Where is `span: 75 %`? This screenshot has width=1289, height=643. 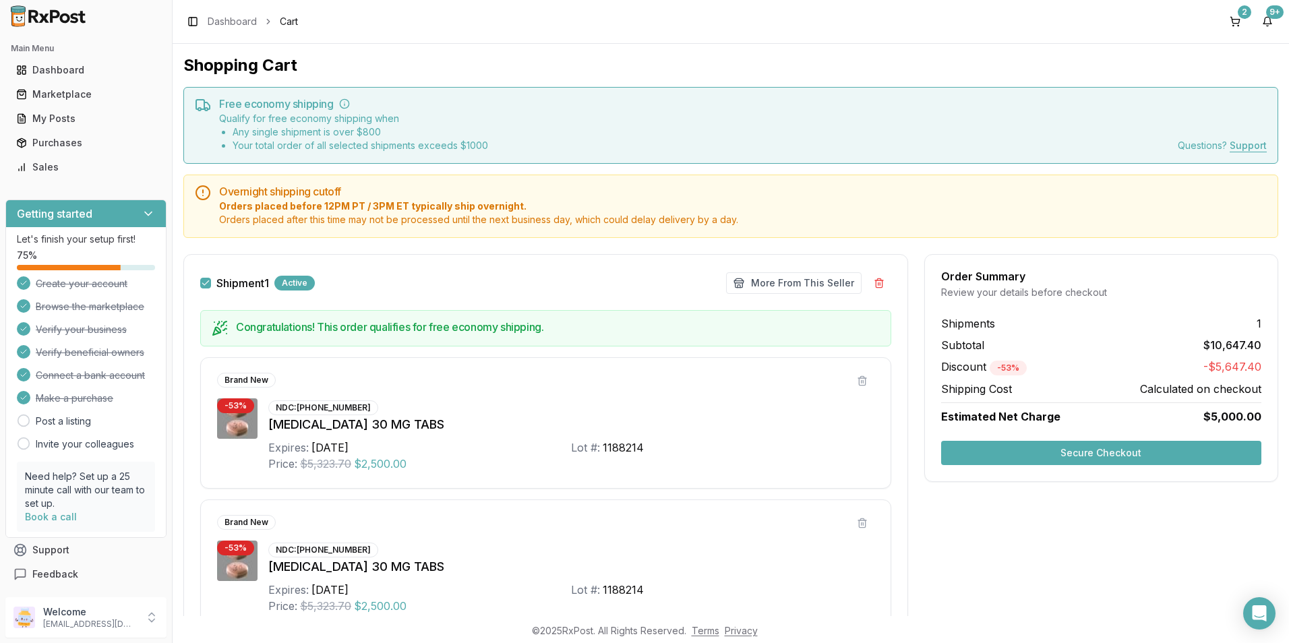
span: 75 % is located at coordinates (27, 256).